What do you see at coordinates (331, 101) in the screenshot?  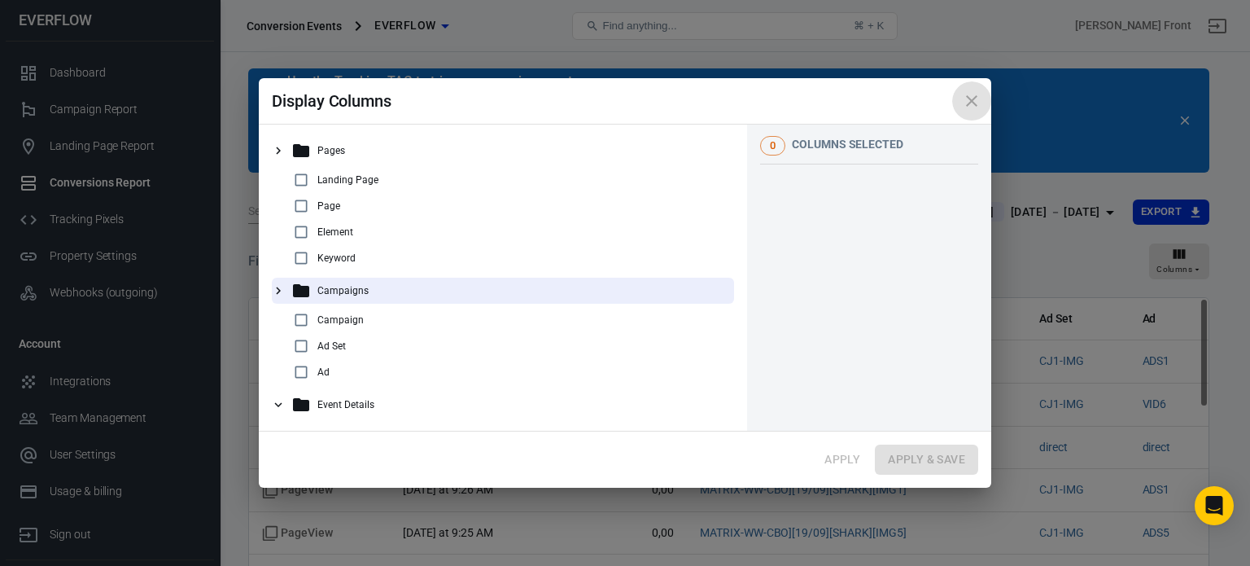 I see `span: Display Columns` at bounding box center [331, 101].